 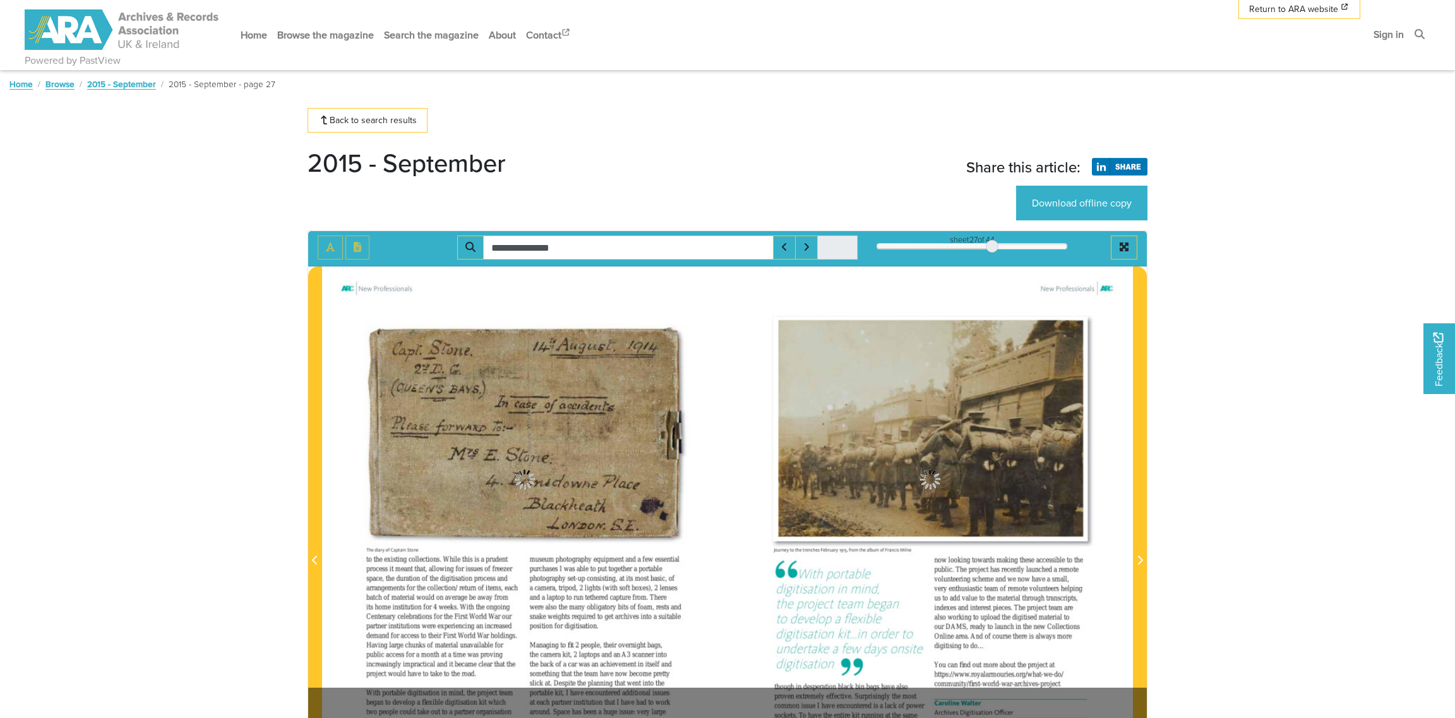 What do you see at coordinates (1439, 359) in the screenshot?
I see `a: Would you like to provide feedback?` at bounding box center [1439, 359].